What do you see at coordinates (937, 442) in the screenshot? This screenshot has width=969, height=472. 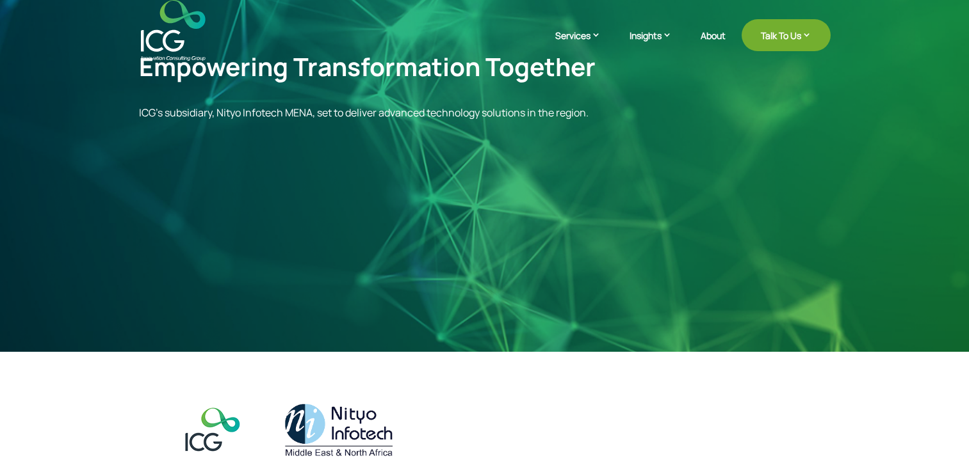 I see `div: Chat Widget` at bounding box center [937, 442].